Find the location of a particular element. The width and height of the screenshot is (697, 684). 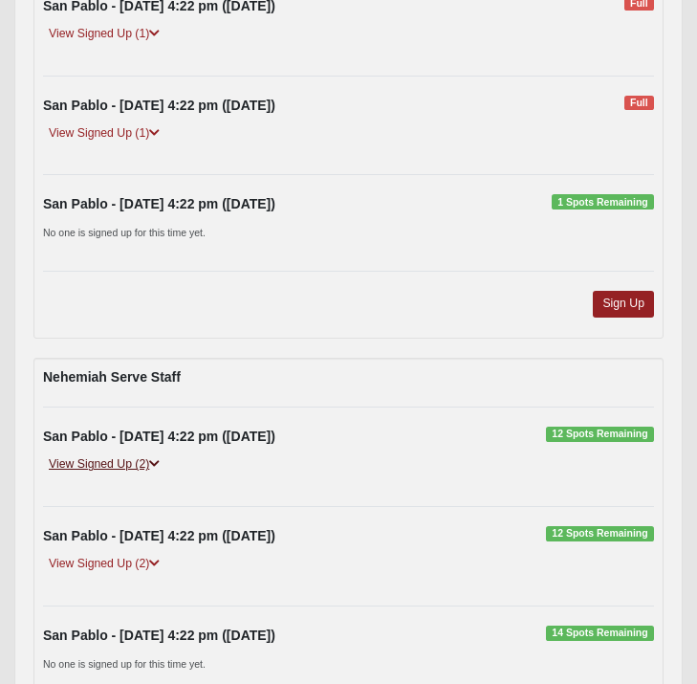

span: Full is located at coordinates (639, 103).